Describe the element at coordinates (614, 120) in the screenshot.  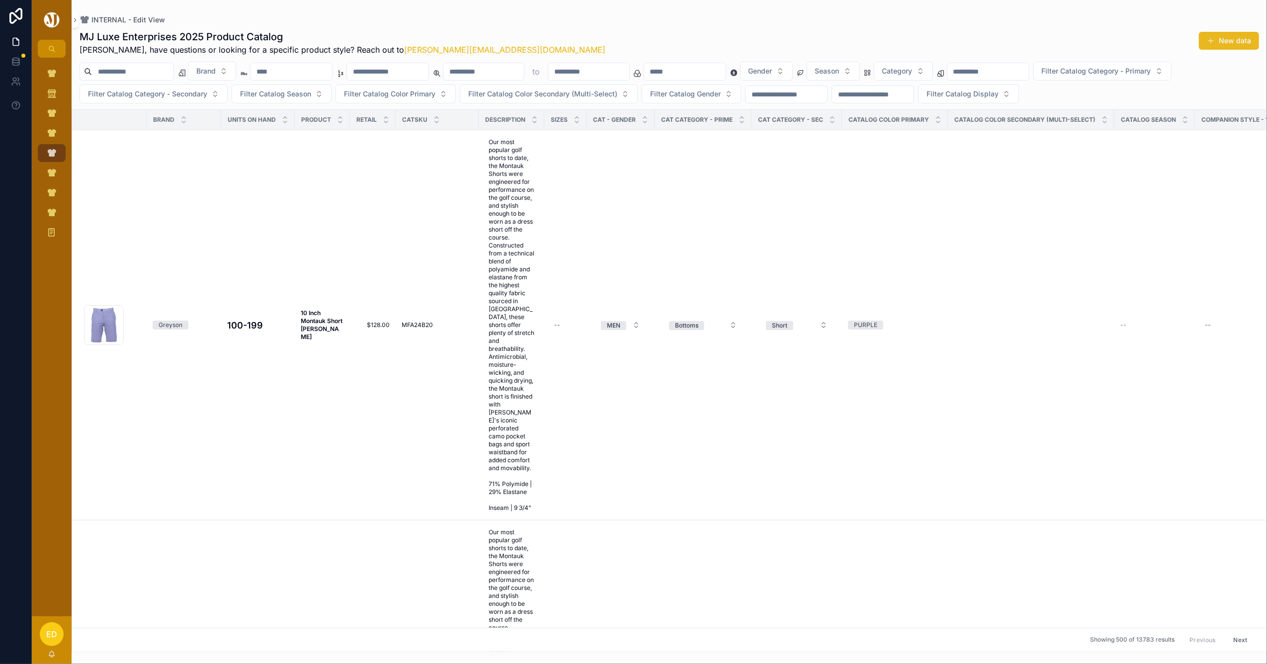
I see `span: CAT - GENDER` at that location.